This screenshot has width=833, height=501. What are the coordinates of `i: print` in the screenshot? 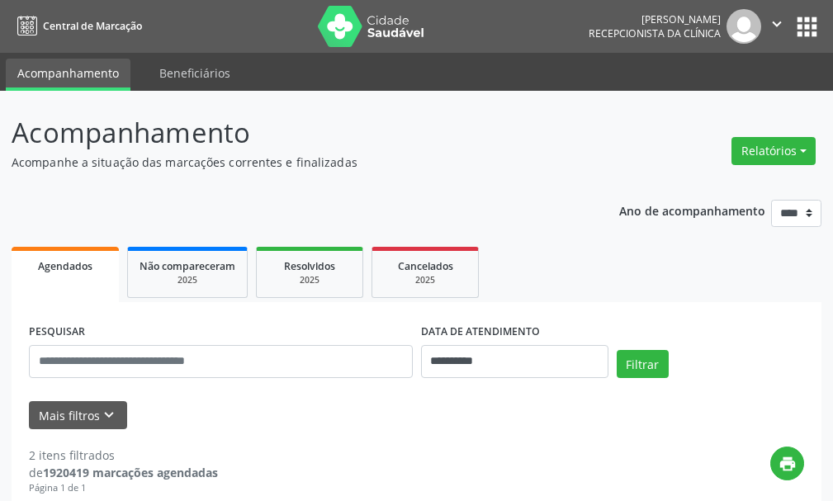 It's located at (787, 464).